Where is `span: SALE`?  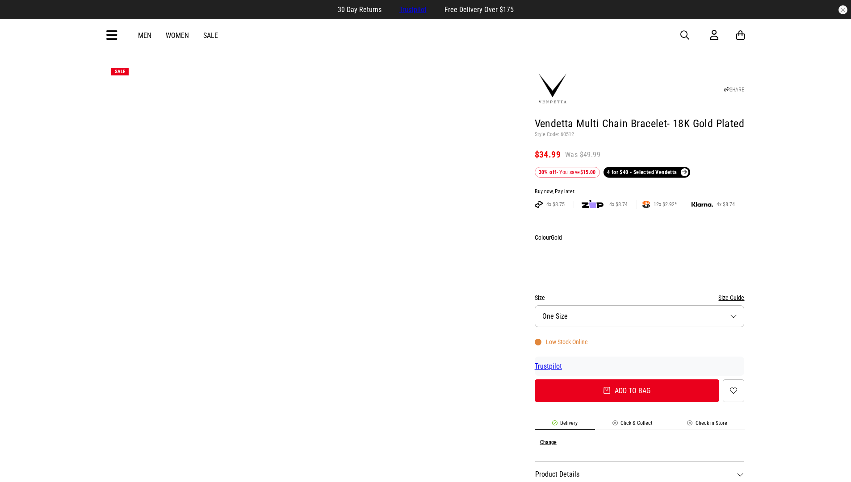 span: SALE is located at coordinates (120, 71).